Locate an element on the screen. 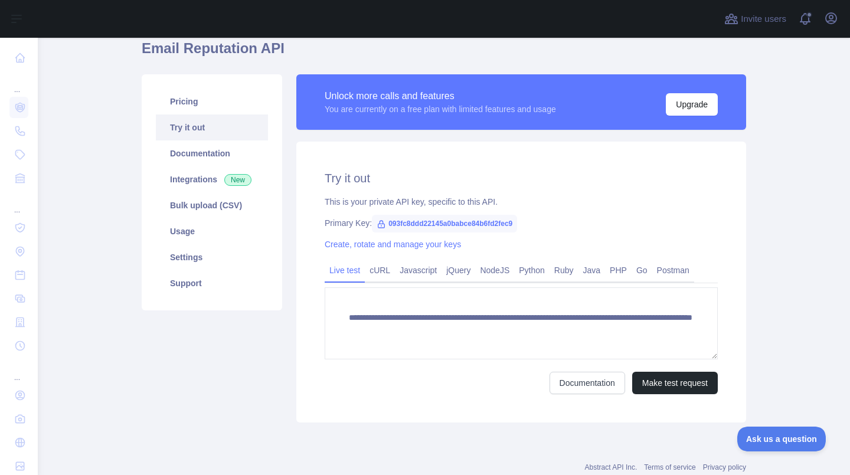 The height and width of the screenshot is (475, 850). a: Privacy policy is located at coordinates (724, 467).